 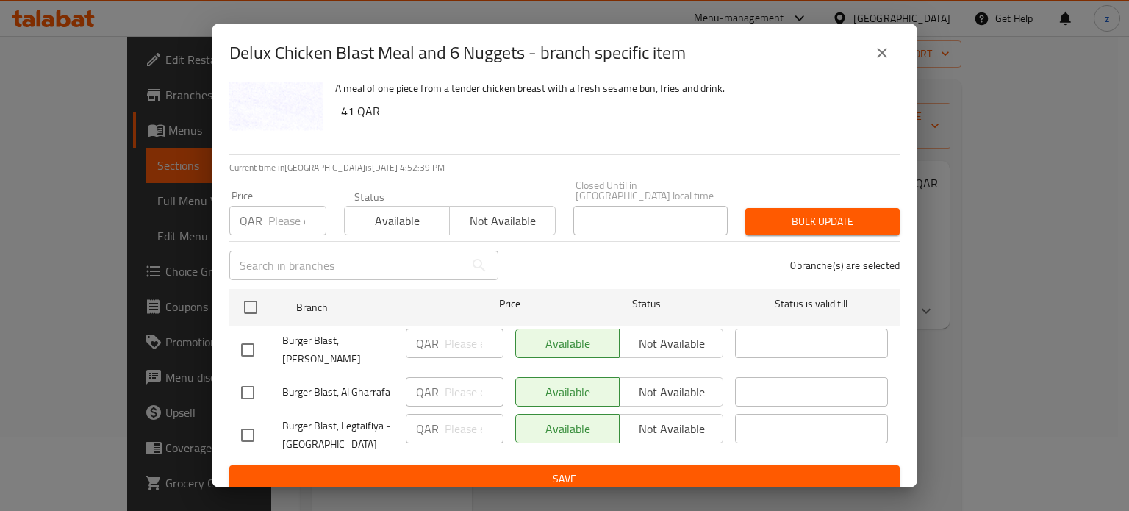 What do you see at coordinates (457, 53) in the screenshot?
I see `h2: Delux Chicken Blast Meal and 6 Nuggets - branch specific item` at bounding box center [457, 53].